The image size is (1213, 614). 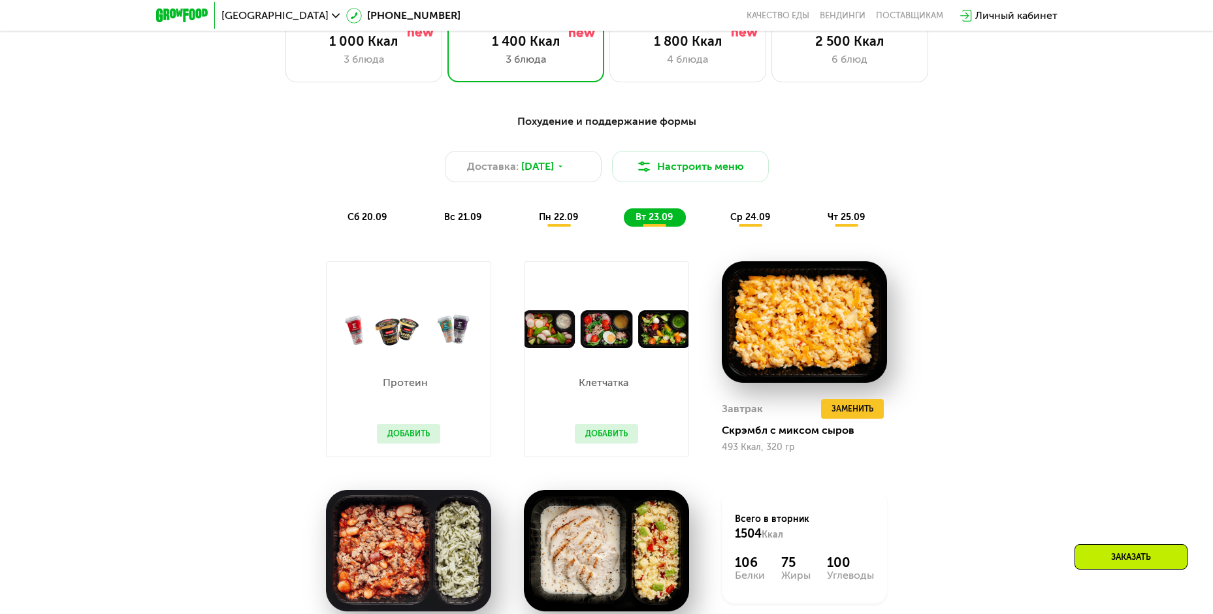 What do you see at coordinates (850, 562) in the screenshot?
I see `div: 100` at bounding box center [850, 562].